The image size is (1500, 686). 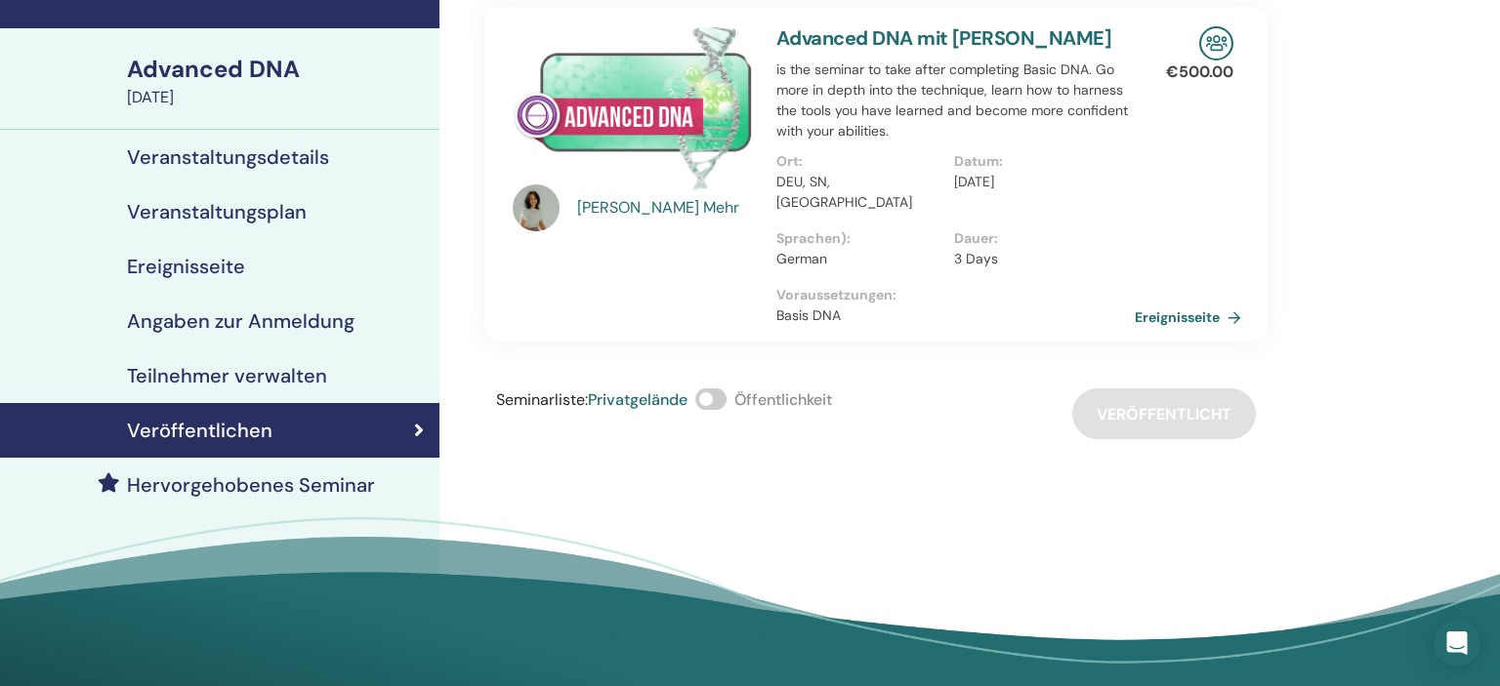 What do you see at coordinates (1037, 259) in the screenshot?
I see `p: 3 Days` at bounding box center [1037, 259].